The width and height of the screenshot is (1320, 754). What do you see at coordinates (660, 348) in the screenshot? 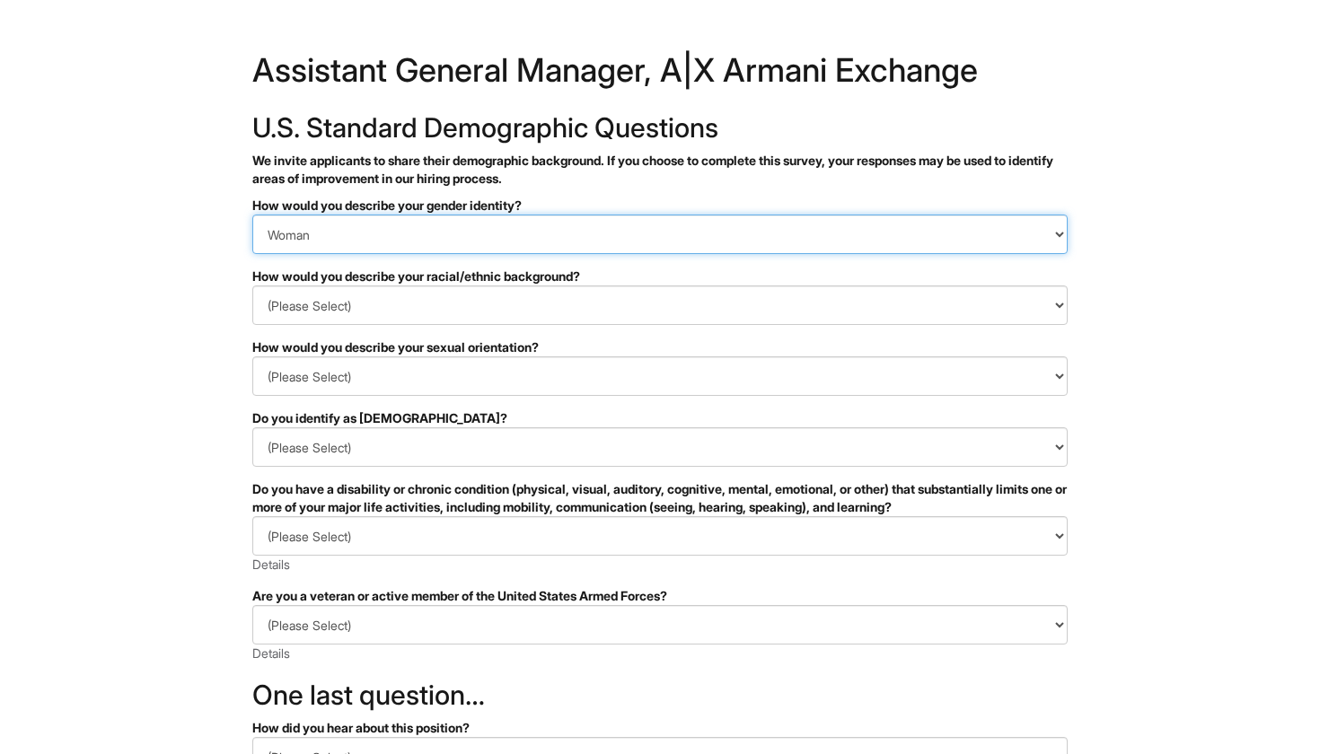
I see `div: How would you describe your sexual orientation?` at bounding box center [660, 348].